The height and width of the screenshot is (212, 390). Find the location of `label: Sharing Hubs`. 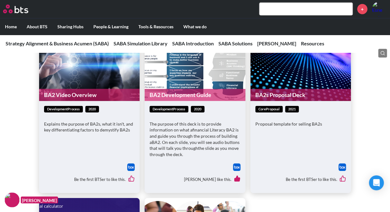

label: Sharing Hubs is located at coordinates (70, 27).